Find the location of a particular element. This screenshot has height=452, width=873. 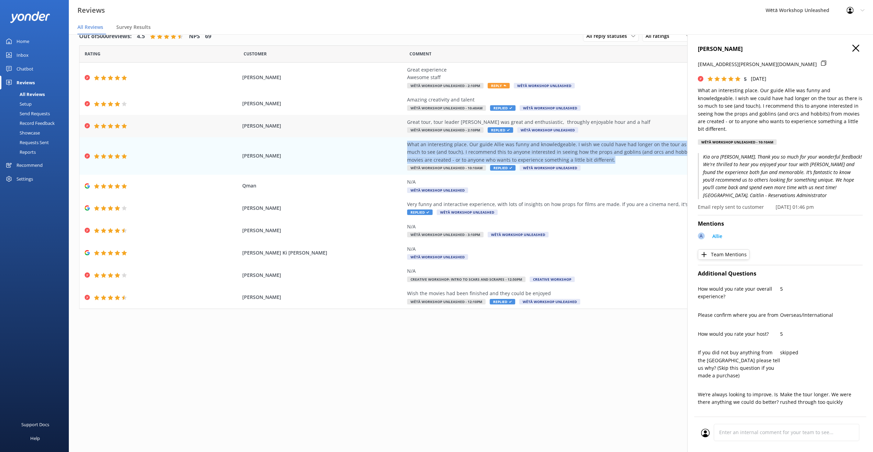

p: We’re always looking to improve. Is there anything we could do better? is located at coordinates (739, 398).